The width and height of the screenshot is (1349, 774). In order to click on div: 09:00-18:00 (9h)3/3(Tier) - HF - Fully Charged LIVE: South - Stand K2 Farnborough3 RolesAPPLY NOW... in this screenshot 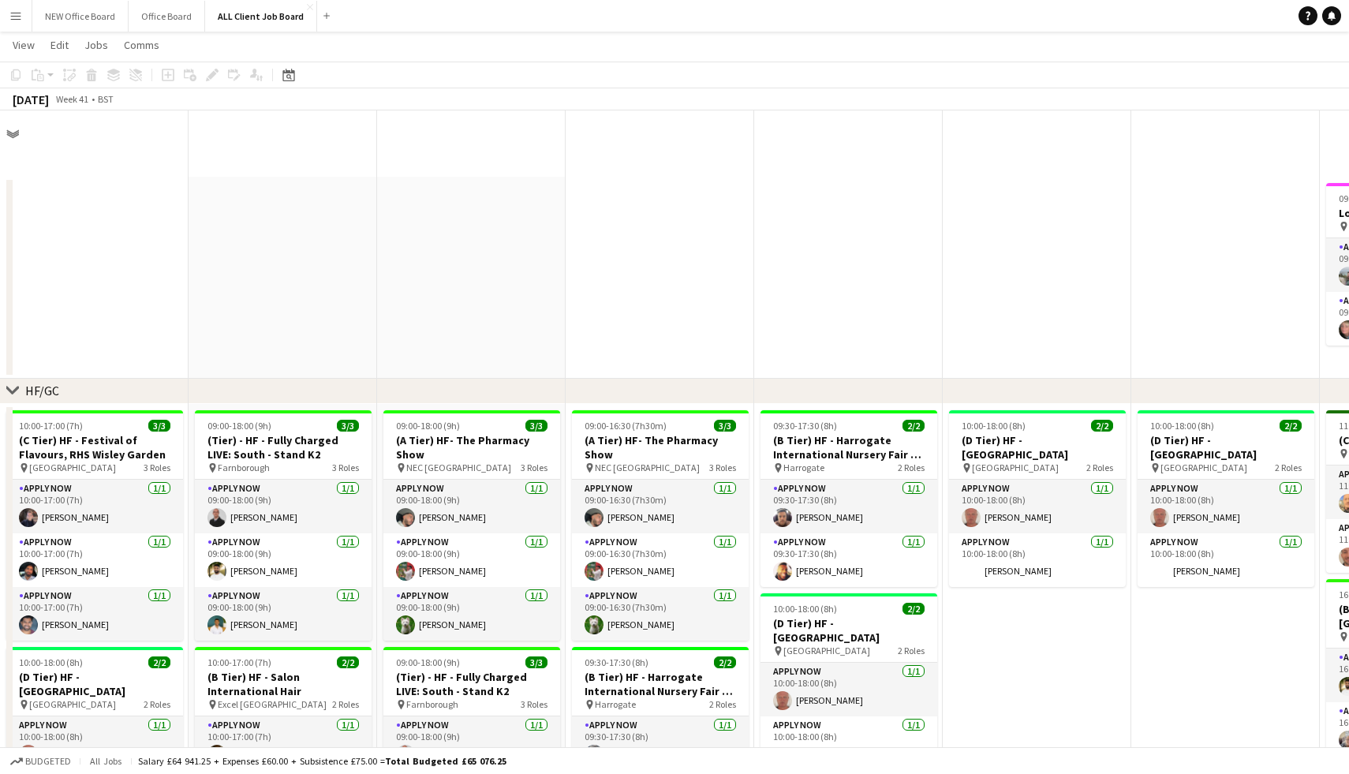, I will do `click(283, 525)`.